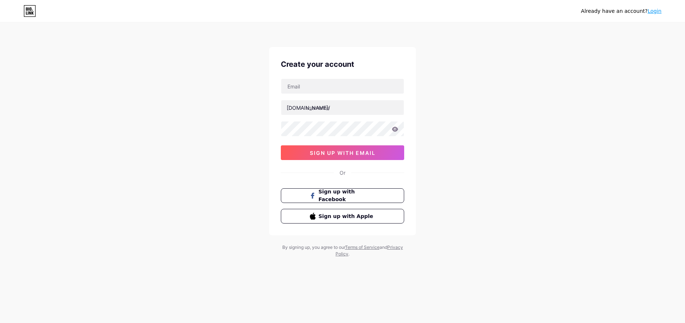  What do you see at coordinates (343, 173) in the screenshot?
I see `div: Or` at bounding box center [343, 173].